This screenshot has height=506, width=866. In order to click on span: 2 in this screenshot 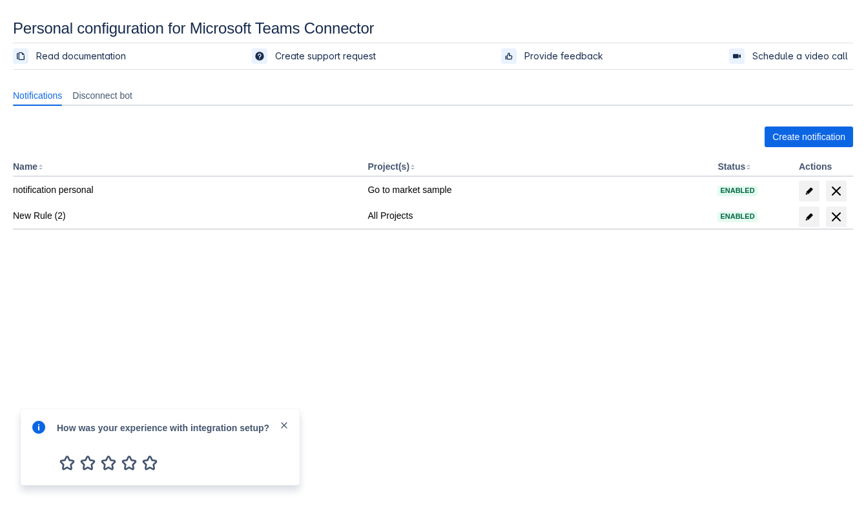, I will do `click(88, 463)`.